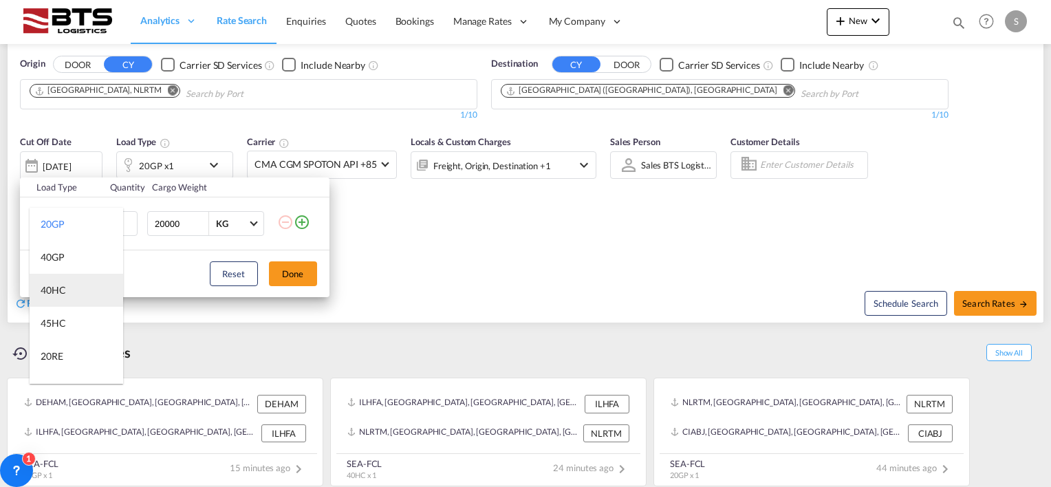  Describe the element at coordinates (52, 389) in the screenshot. I see `div: 40RE` at that location.